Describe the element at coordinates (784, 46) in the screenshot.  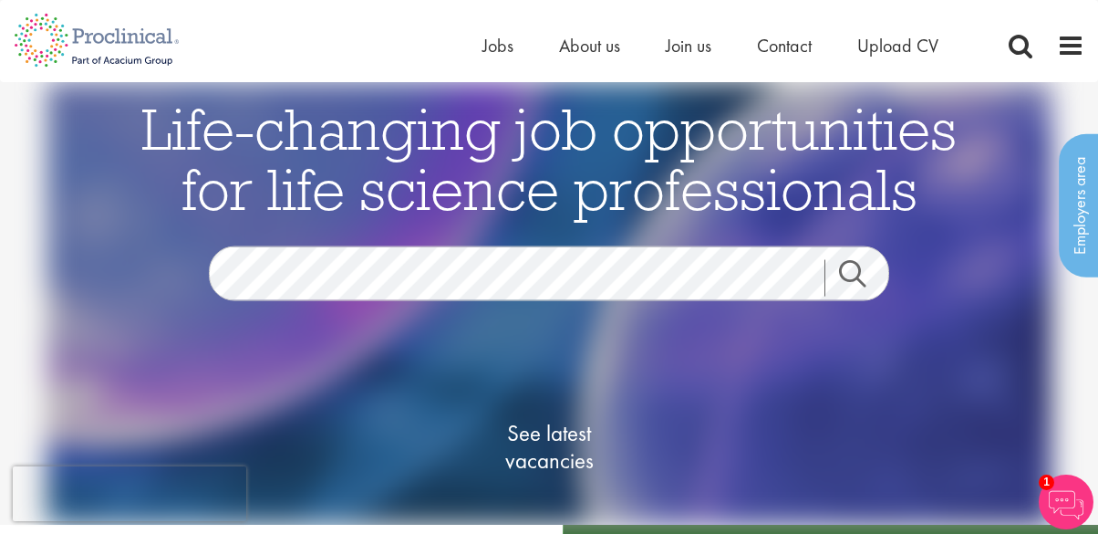
I see `span: Contact` at that location.